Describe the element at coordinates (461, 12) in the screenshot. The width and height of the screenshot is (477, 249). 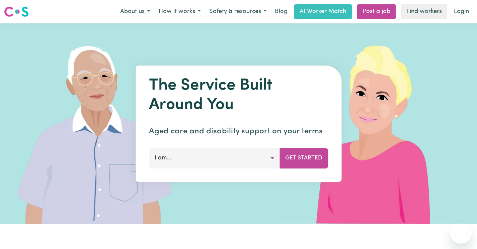
I see `a: Login` at that location.